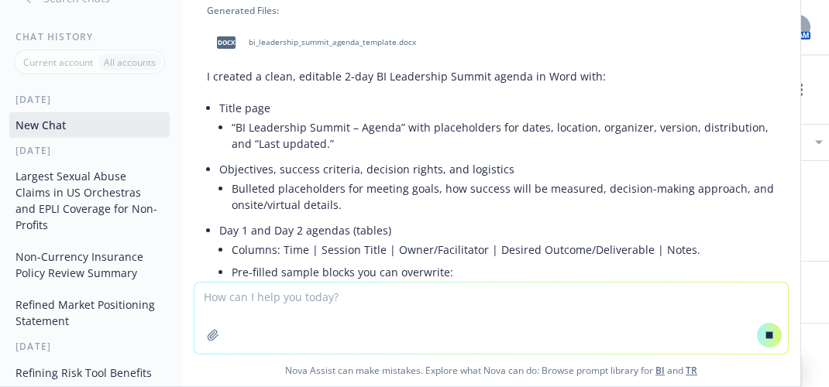 This screenshot has height=387, width=829. I want to click on p: I created a clean, editable 2-day BI Leadership Summit agenda in Word with:, so click(491, 76).